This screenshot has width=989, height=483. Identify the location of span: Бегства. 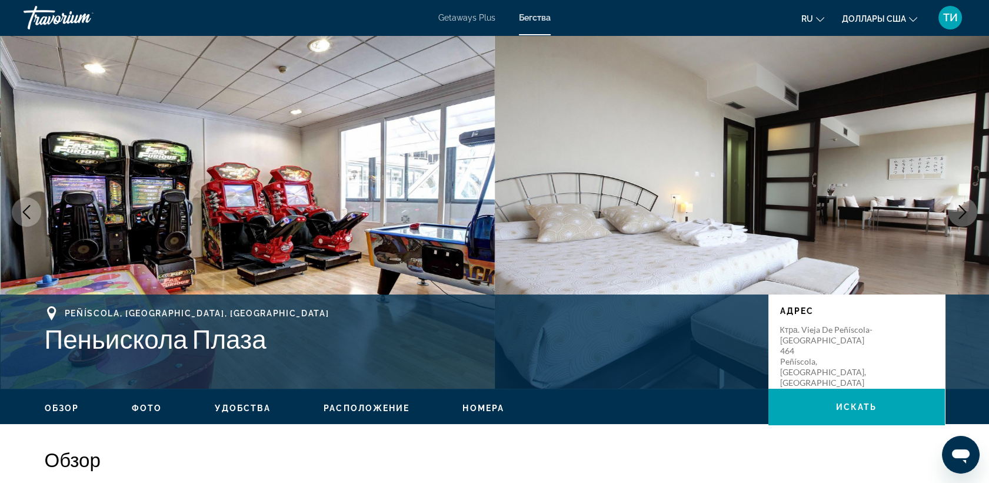
(535, 18).